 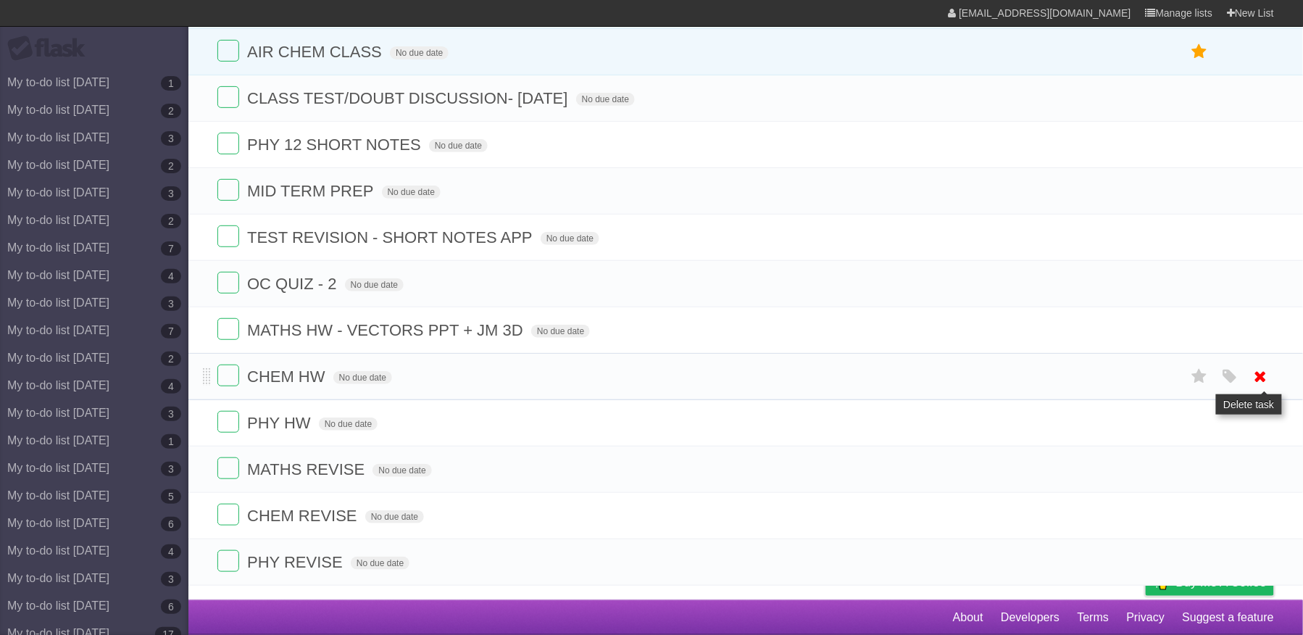 What do you see at coordinates (297, 562) in the screenshot?
I see `span: PHY REVISE` at bounding box center [297, 562].